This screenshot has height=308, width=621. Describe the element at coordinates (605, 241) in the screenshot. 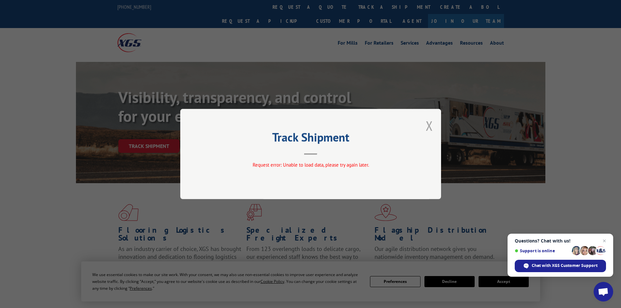

I see `span: Close chat` at that location.